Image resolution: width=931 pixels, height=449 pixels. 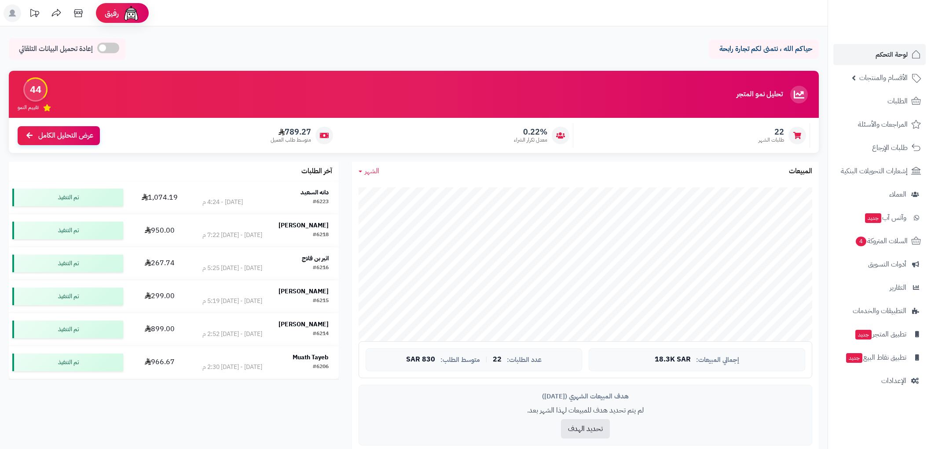 I want to click on span: إجمالي المبيعات:, so click(x=718, y=360).